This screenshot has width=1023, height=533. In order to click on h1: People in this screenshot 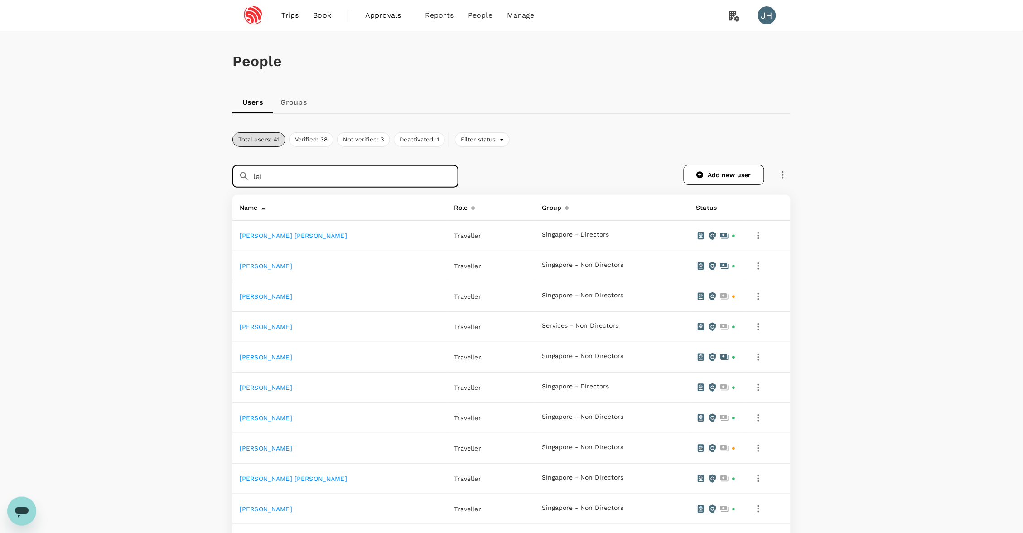, I will do `click(511, 61)`.